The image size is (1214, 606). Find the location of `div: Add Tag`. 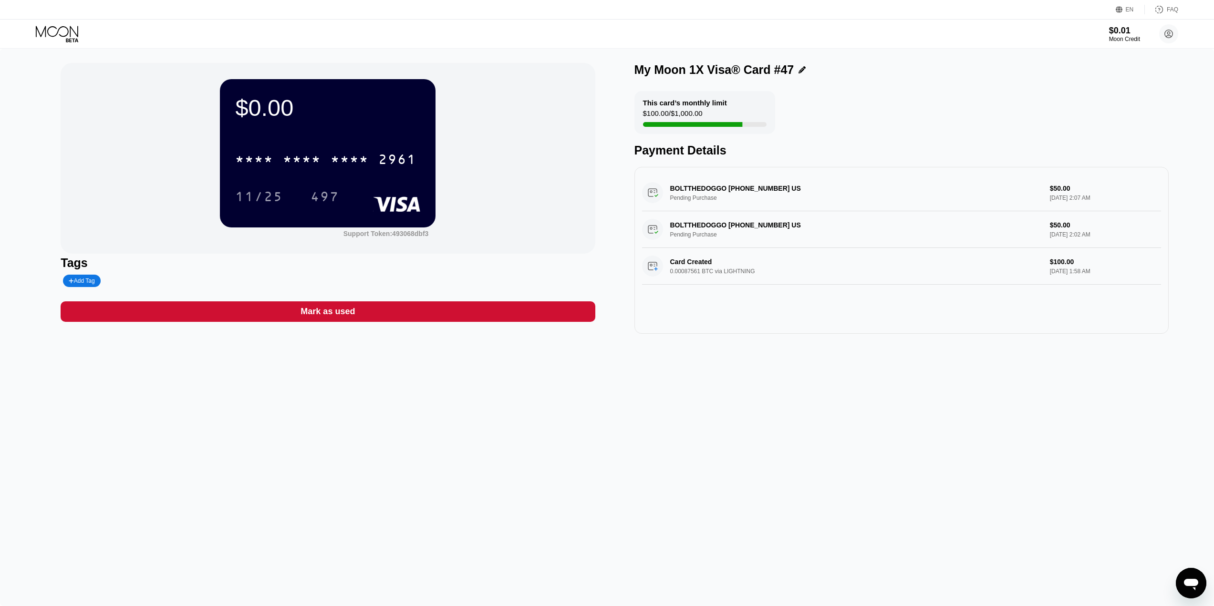

div: Add Tag is located at coordinates (82, 281).